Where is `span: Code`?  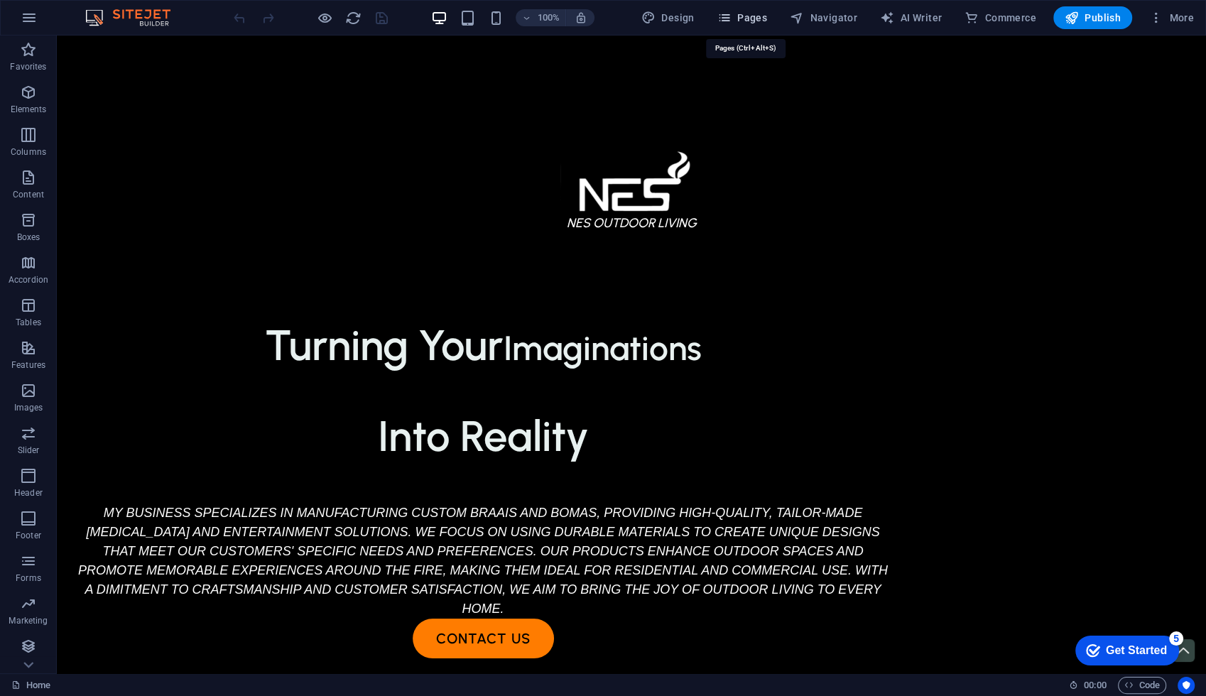
span: Code is located at coordinates (1142, 685).